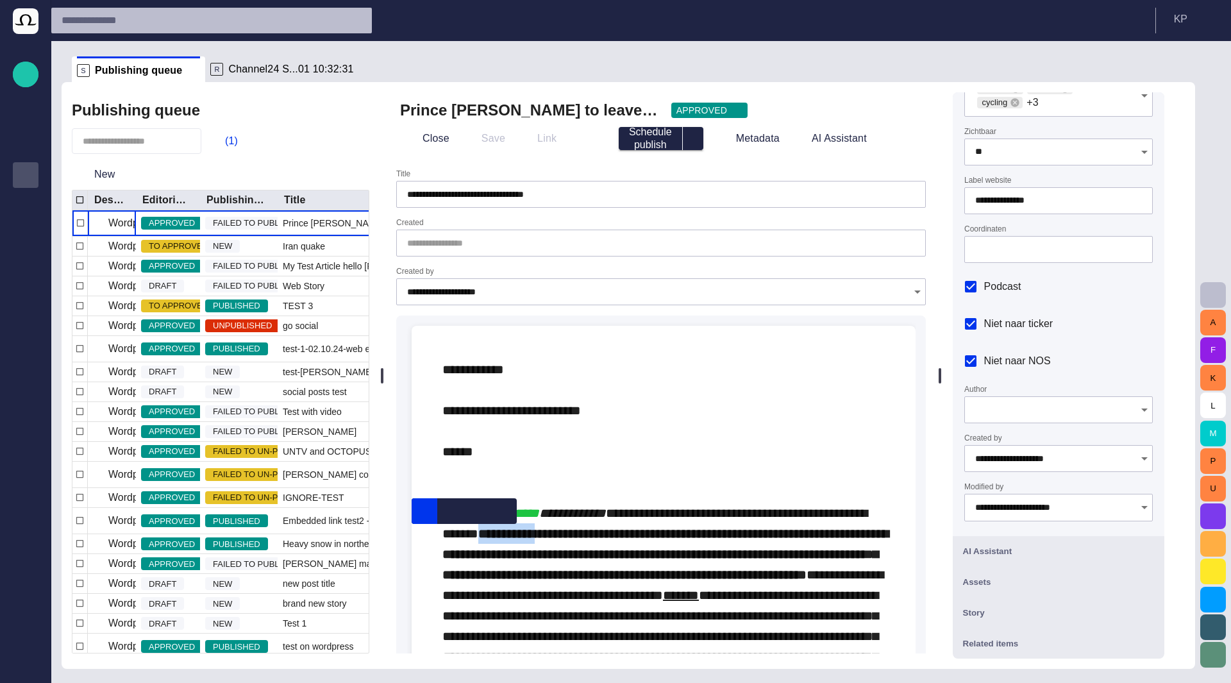 The height and width of the screenshot is (683, 1231). Describe the element at coordinates (297, 306) in the screenshot. I see `span: TEST 3` at that location.